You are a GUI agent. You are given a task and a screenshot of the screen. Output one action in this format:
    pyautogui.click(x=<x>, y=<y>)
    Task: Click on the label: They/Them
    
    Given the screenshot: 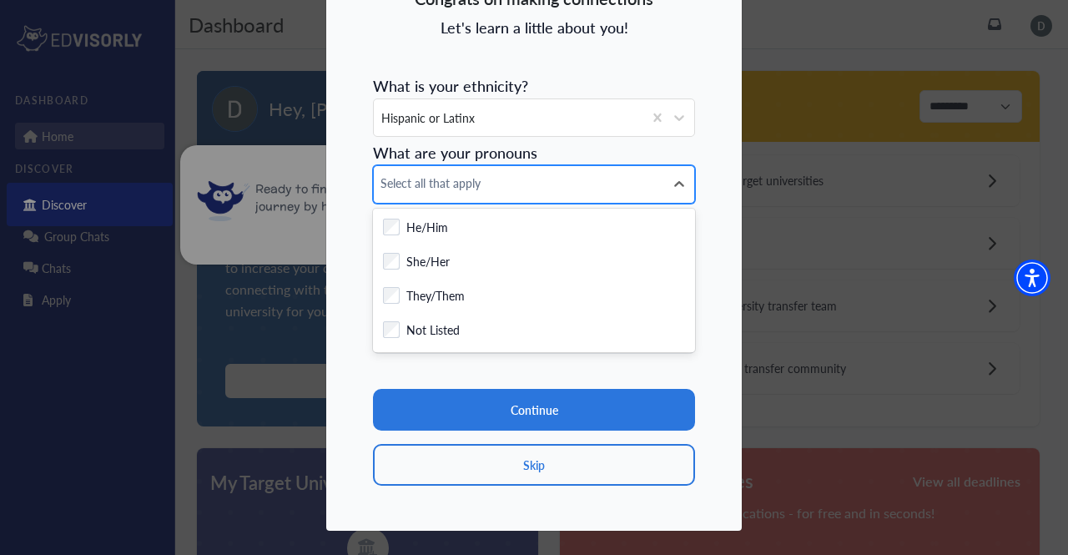 What is the action you would take?
    pyautogui.click(x=435, y=297)
    